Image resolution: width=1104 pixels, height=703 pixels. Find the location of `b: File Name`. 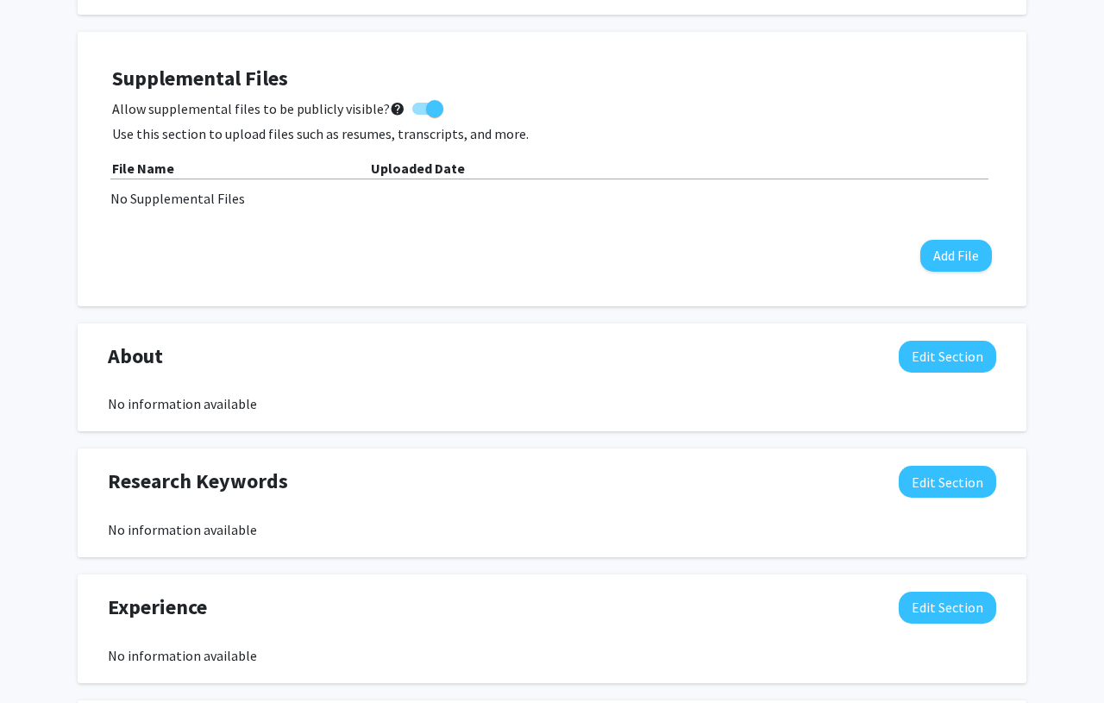

b: File Name is located at coordinates (143, 168).